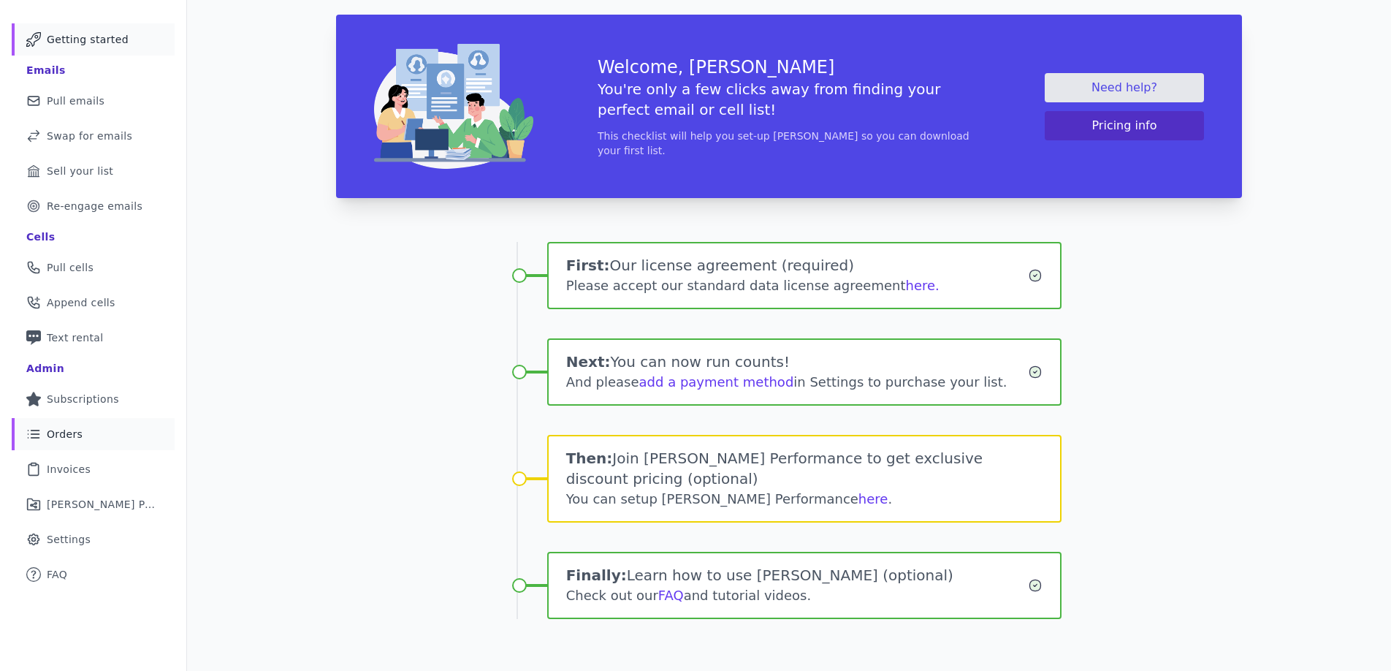 Image resolution: width=1391 pixels, height=671 pixels. What do you see at coordinates (70, 267) in the screenshot?
I see `span: Pull cells` at bounding box center [70, 267].